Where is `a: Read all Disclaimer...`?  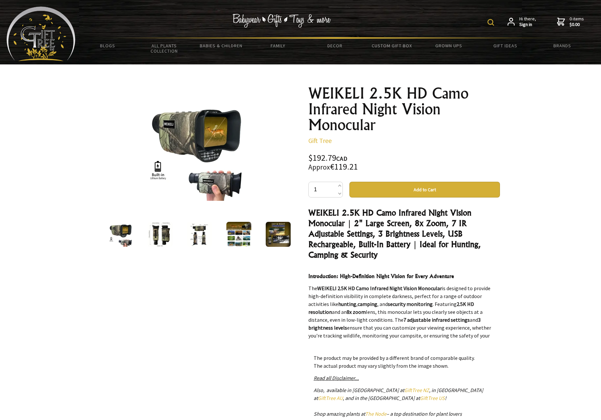 a: Read all Disclaimer... is located at coordinates (336, 377).